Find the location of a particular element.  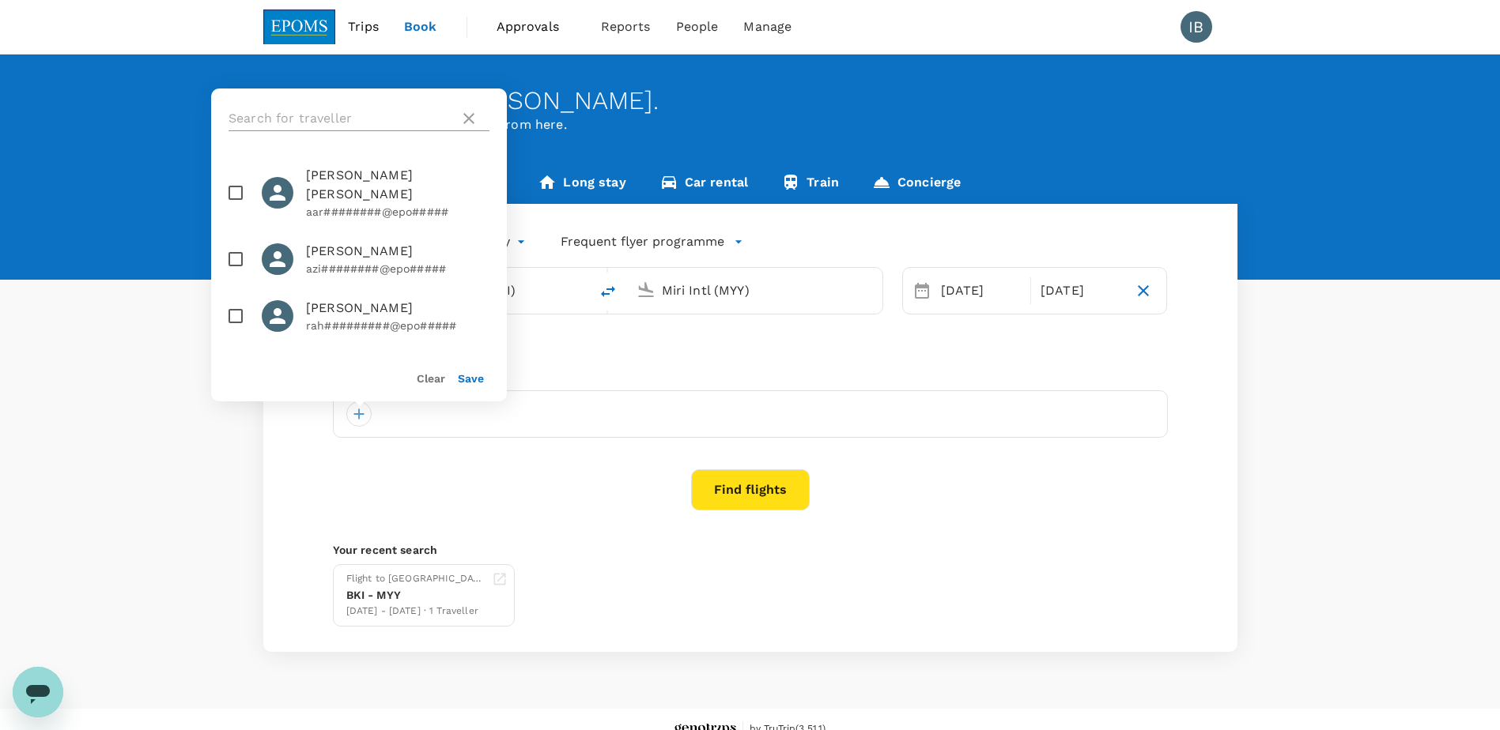

span: Manage is located at coordinates (767, 27).